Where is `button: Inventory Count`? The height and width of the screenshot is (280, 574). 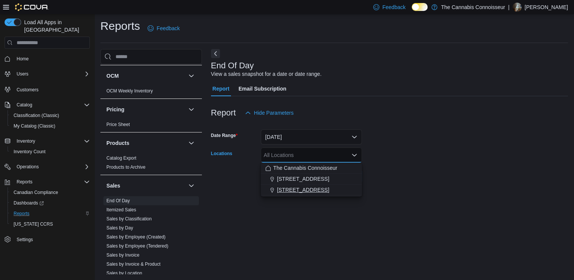
button: Inventory Count is located at coordinates (50, 152).